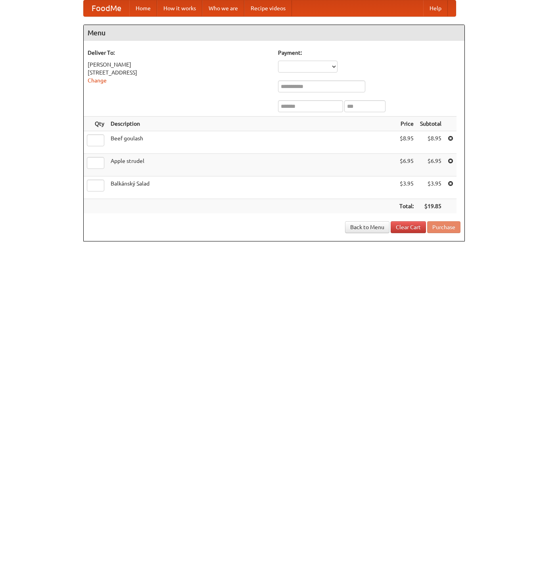 The image size is (539, 561). What do you see at coordinates (430, 206) in the screenshot?
I see `th: $19.85` at bounding box center [430, 206].